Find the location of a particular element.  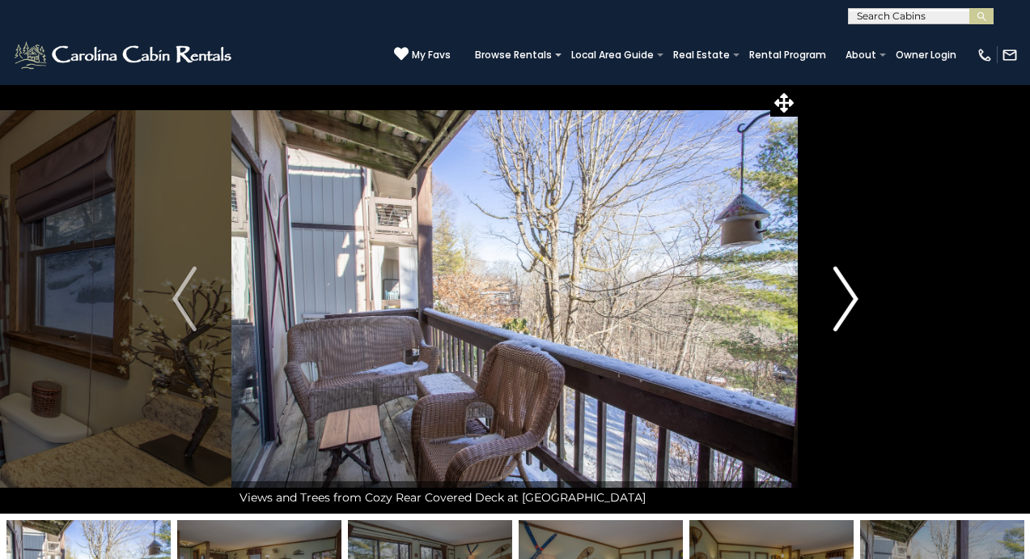

a: Local Area Guide is located at coordinates (613, 55).